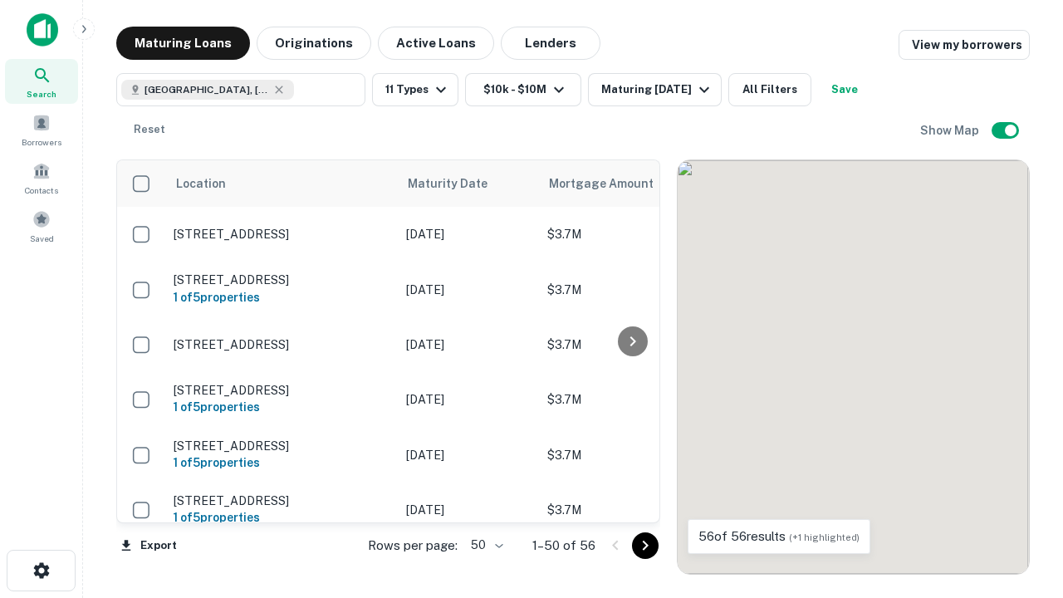  Describe the element at coordinates (523, 90) in the screenshot. I see `button: $10k - $10M` at that location.